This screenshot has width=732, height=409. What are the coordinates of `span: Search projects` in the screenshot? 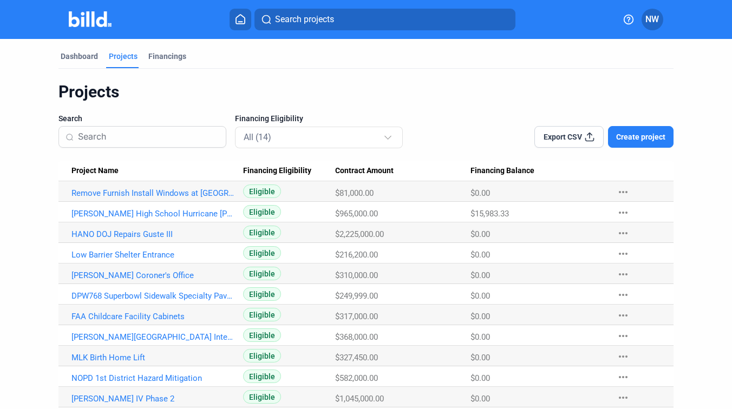 It's located at (304, 19).